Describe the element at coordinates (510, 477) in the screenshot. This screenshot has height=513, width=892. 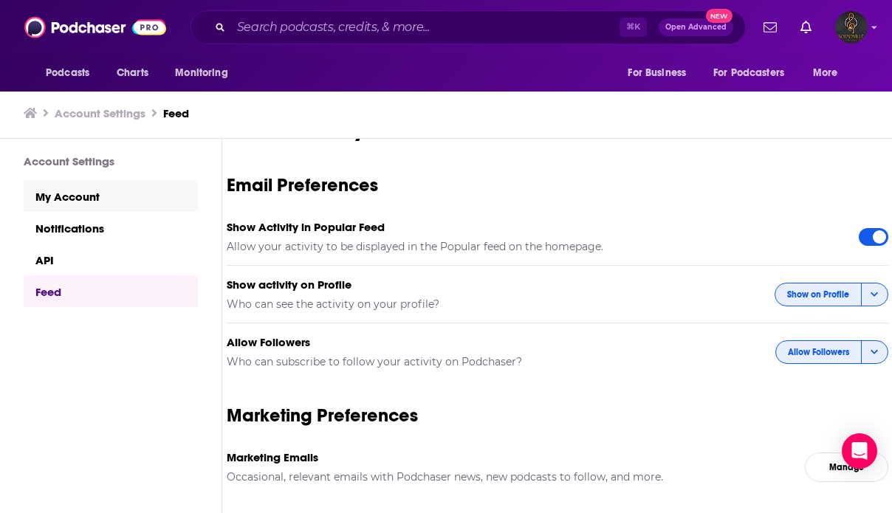
I see `h5: Occasional, relevant emails with Podchaser news, new podcasts to follow, and more.` at that location.